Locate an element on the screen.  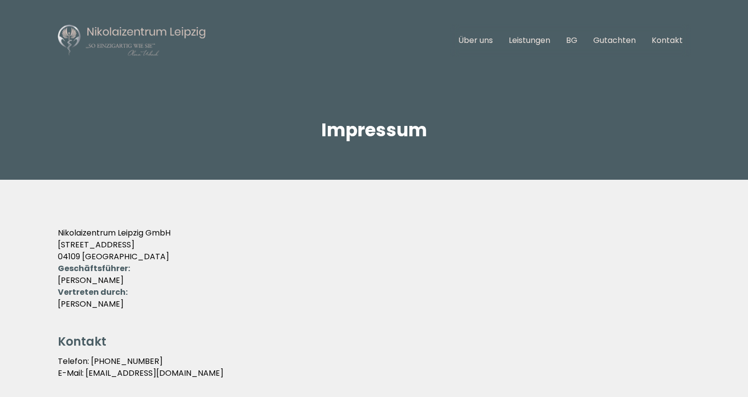
a: Nikolaizentrum Leipzig Logo is located at coordinates (132, 41).